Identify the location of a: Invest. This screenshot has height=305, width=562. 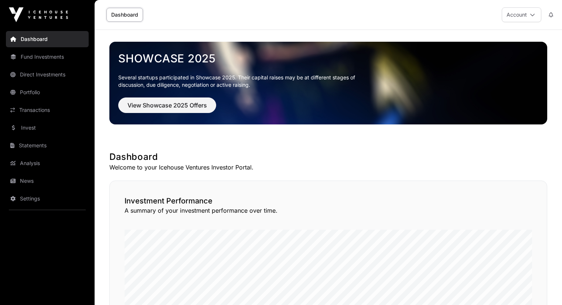
(47, 128).